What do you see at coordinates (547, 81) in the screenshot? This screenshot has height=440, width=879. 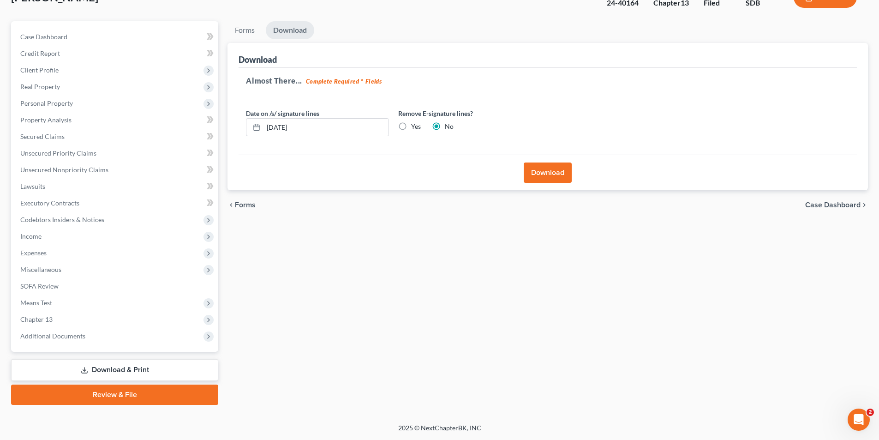 I see `h5: Almost There...` at bounding box center [547, 81].